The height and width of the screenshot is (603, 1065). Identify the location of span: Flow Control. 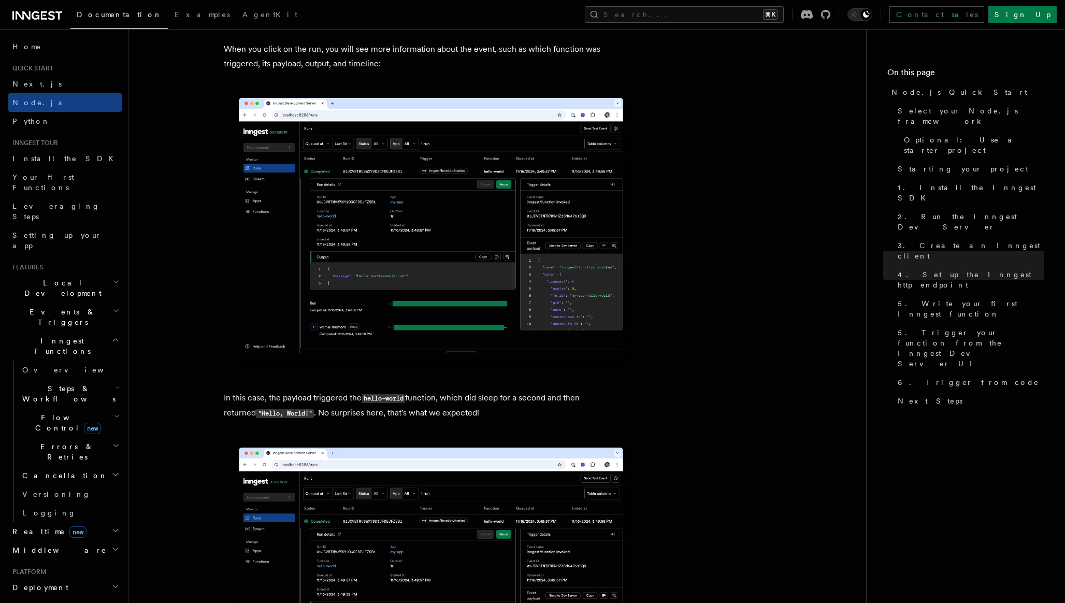
(66, 423).